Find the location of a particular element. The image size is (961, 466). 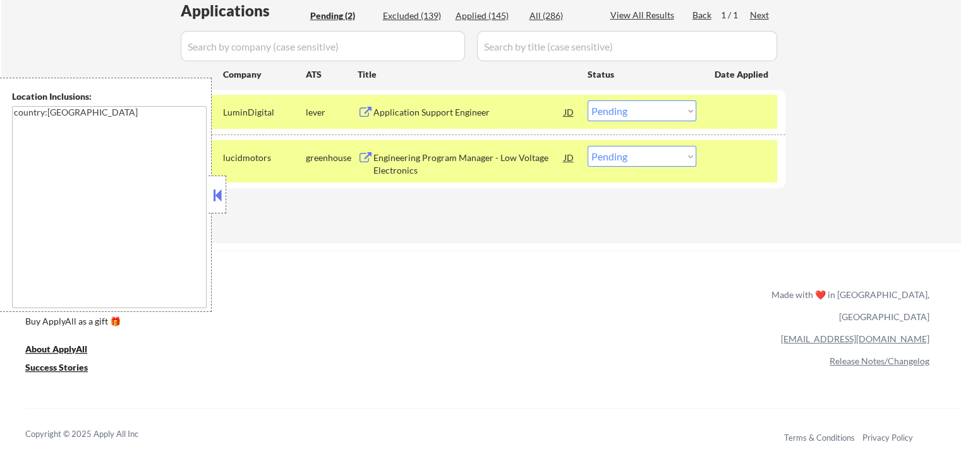

div: lucidmotors is located at coordinates (264, 158).